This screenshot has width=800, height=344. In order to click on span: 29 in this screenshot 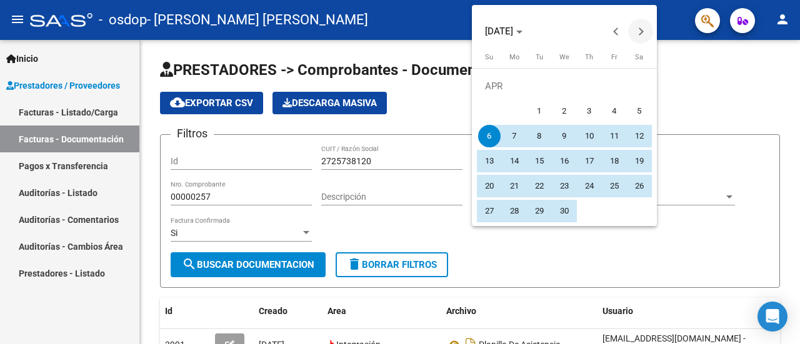, I will do `click(539, 211)`.